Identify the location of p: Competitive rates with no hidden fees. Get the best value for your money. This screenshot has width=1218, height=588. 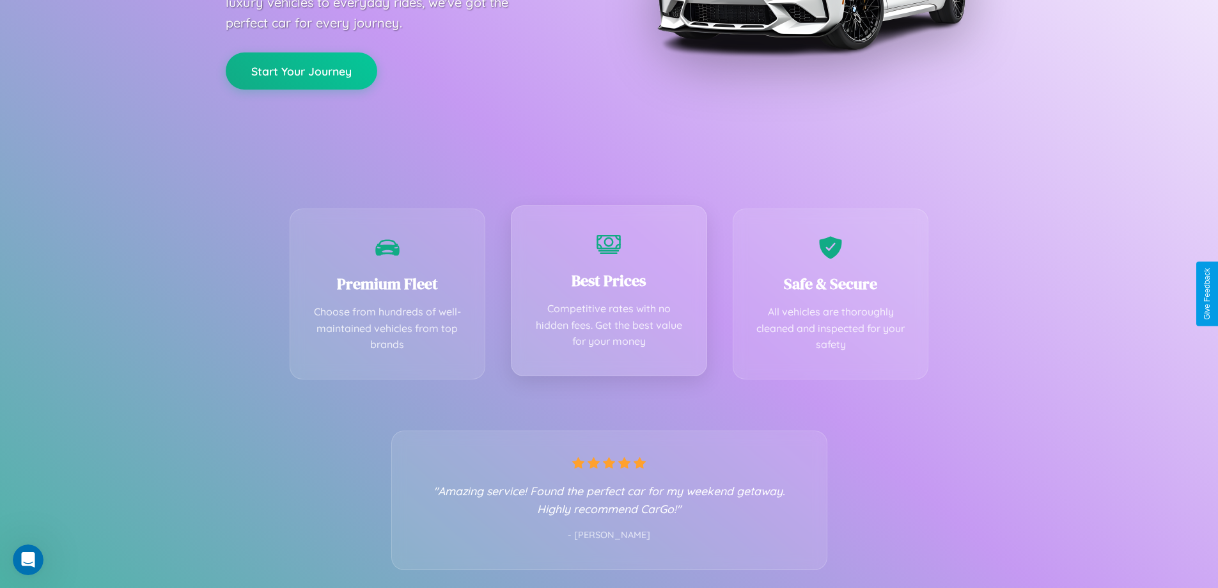
(609, 325).